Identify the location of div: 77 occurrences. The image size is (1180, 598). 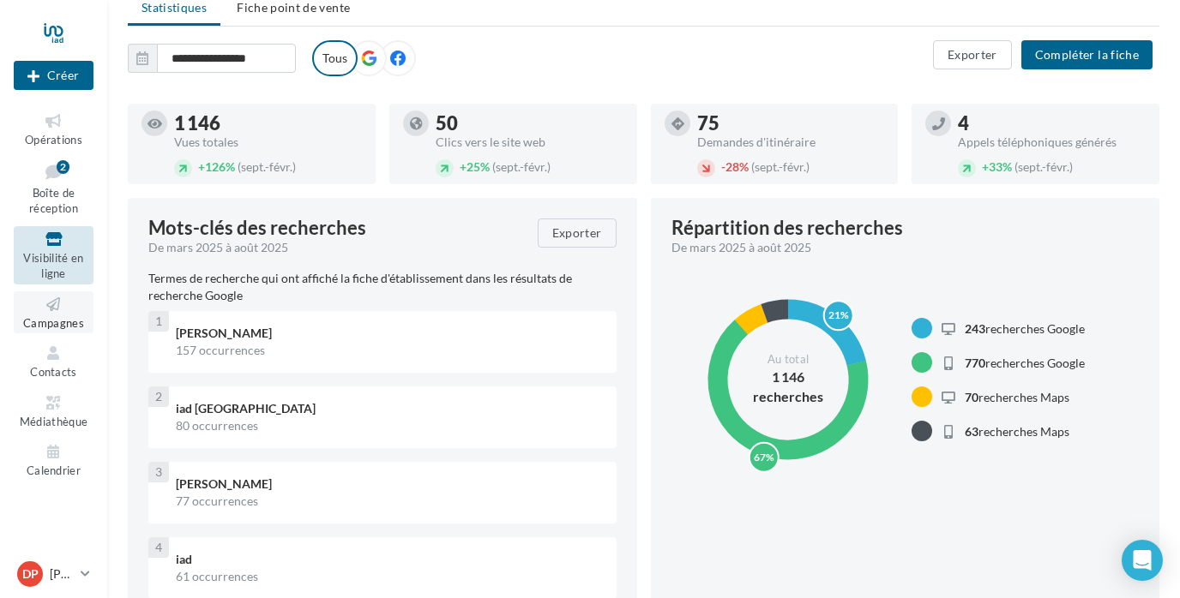
(389, 502).